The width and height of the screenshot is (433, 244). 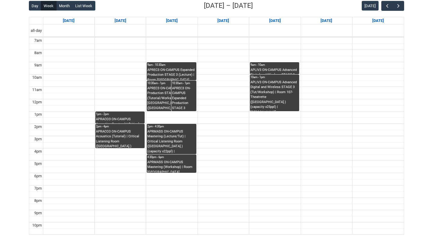 What do you see at coordinates (37, 90) in the screenshot?
I see `div: 11am` at bounding box center [37, 90].